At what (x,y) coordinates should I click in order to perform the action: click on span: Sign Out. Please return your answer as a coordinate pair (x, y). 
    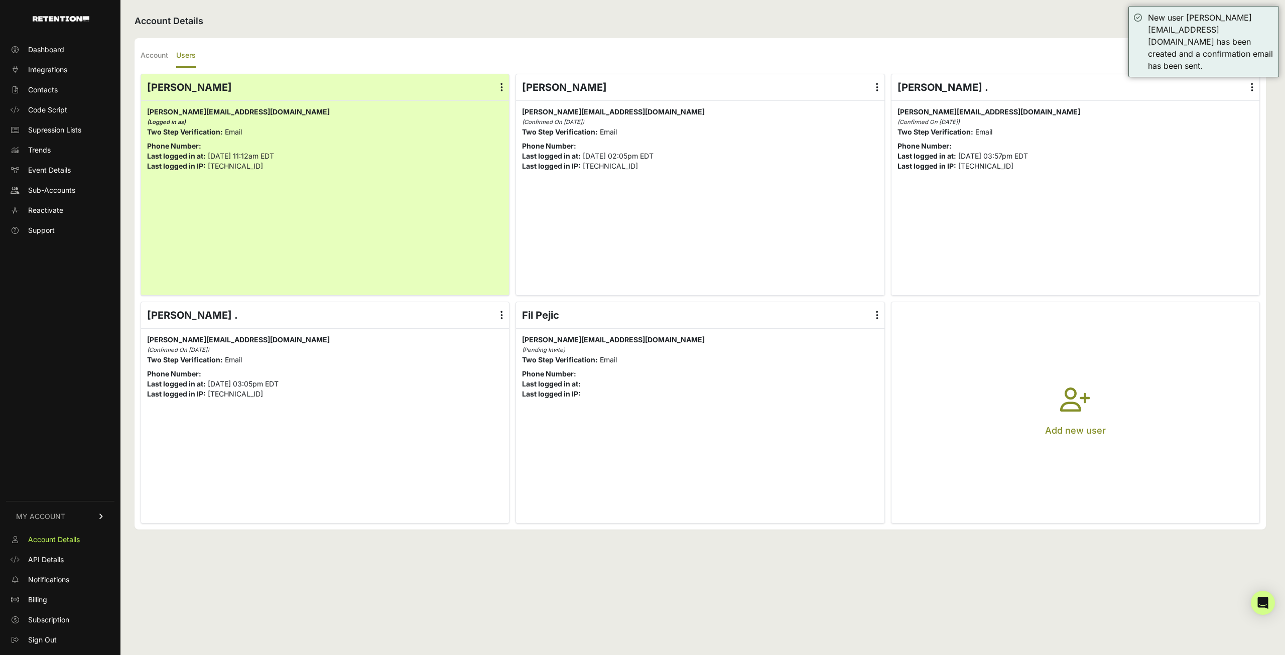
    Looking at the image, I should click on (42, 640).